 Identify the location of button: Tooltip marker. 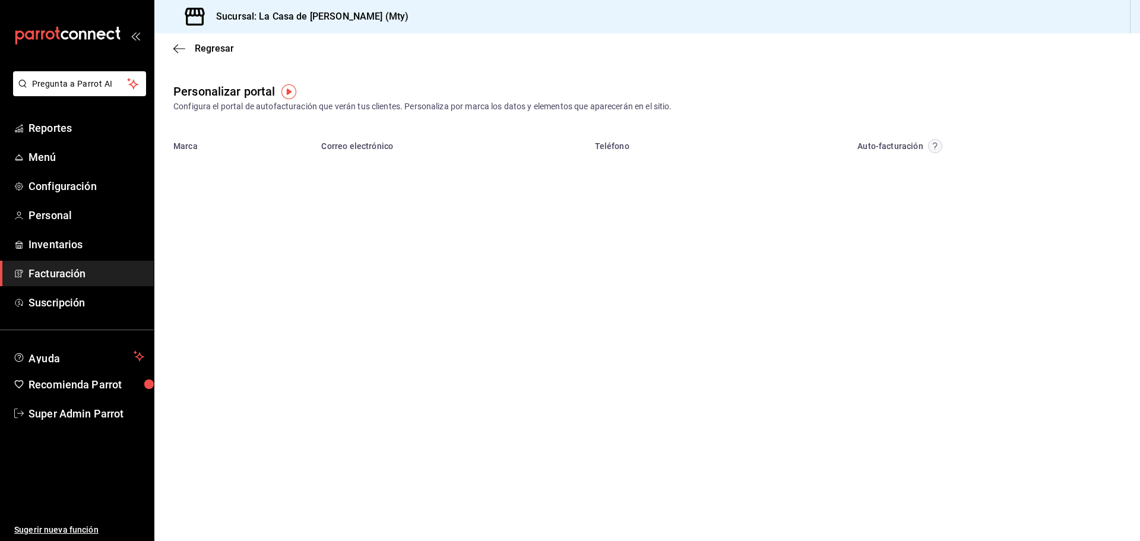
(289, 91).